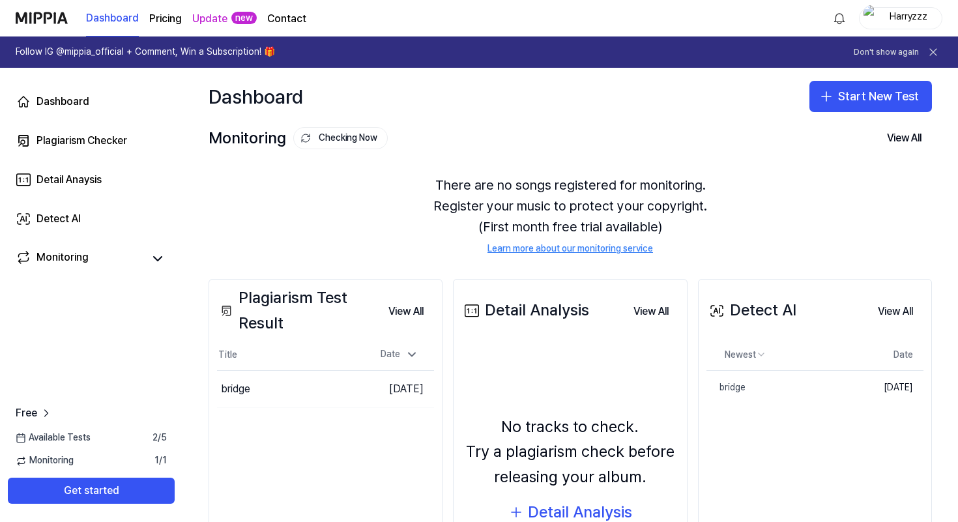  I want to click on div: Date, so click(400, 355).